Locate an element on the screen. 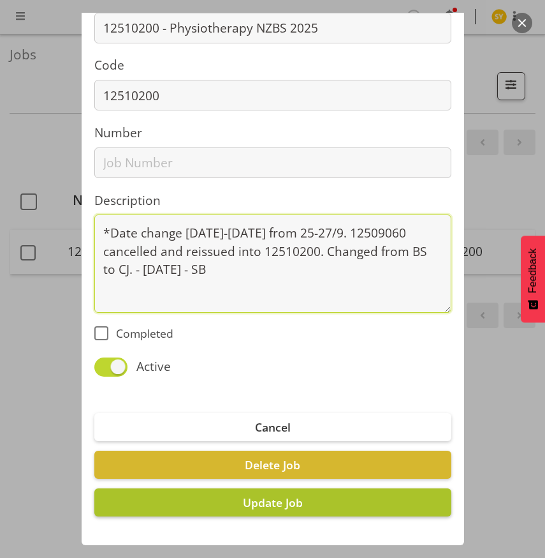 Image resolution: width=545 pixels, height=558 pixels. label: Number is located at coordinates (273, 133).